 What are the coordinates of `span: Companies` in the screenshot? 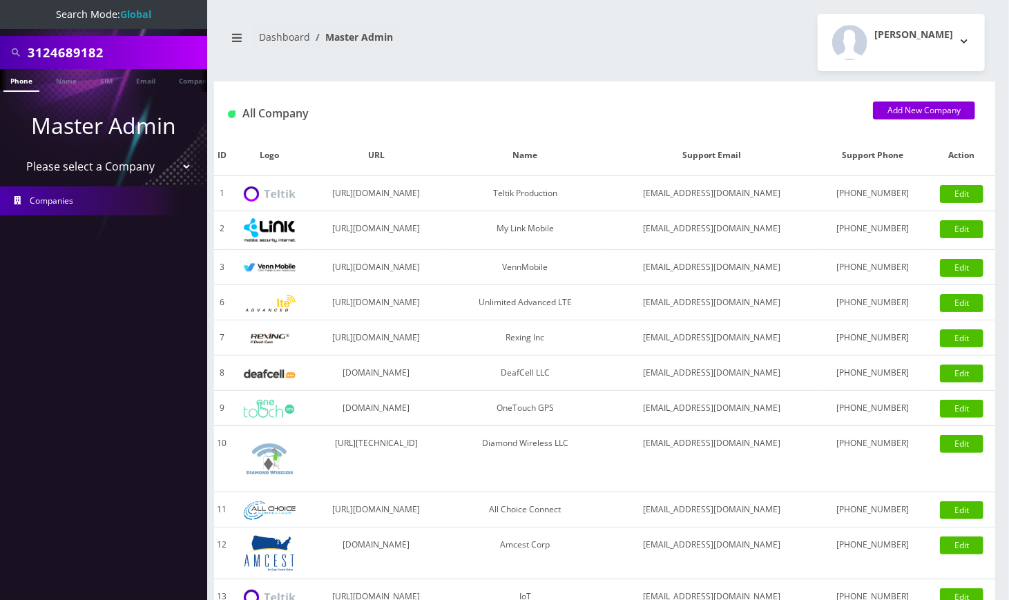 It's located at (52, 200).